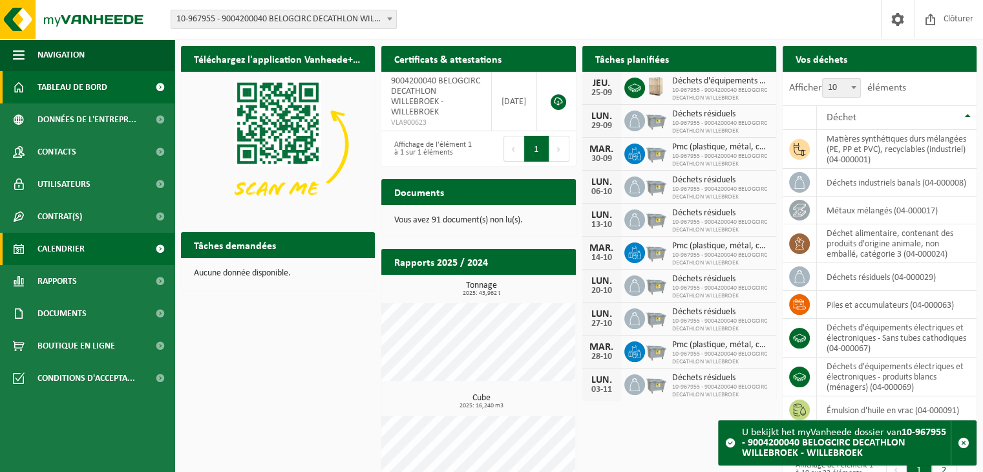 This screenshot has height=472, width=983. Describe the element at coordinates (76, 346) in the screenshot. I see `span: Boutique en ligne` at that location.